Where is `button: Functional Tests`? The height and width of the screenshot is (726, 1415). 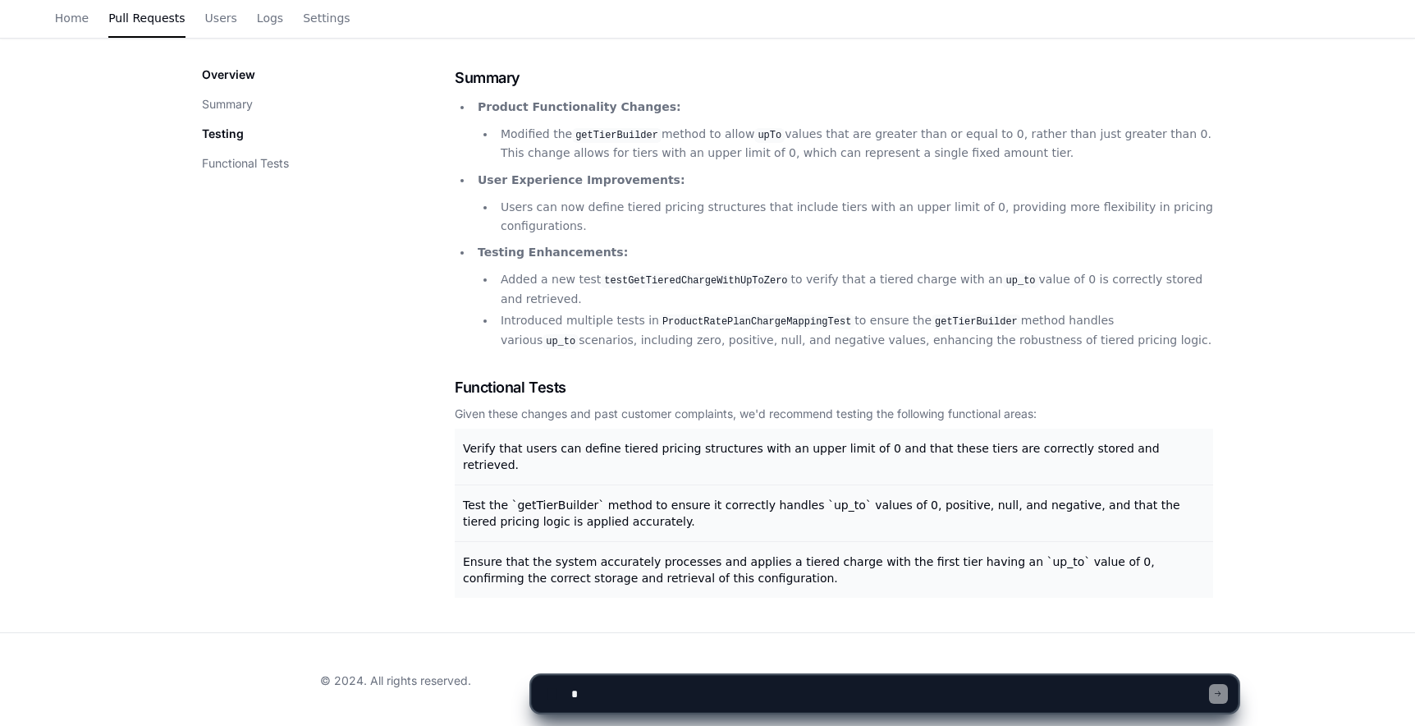 button: Functional Tests is located at coordinates (245, 163).